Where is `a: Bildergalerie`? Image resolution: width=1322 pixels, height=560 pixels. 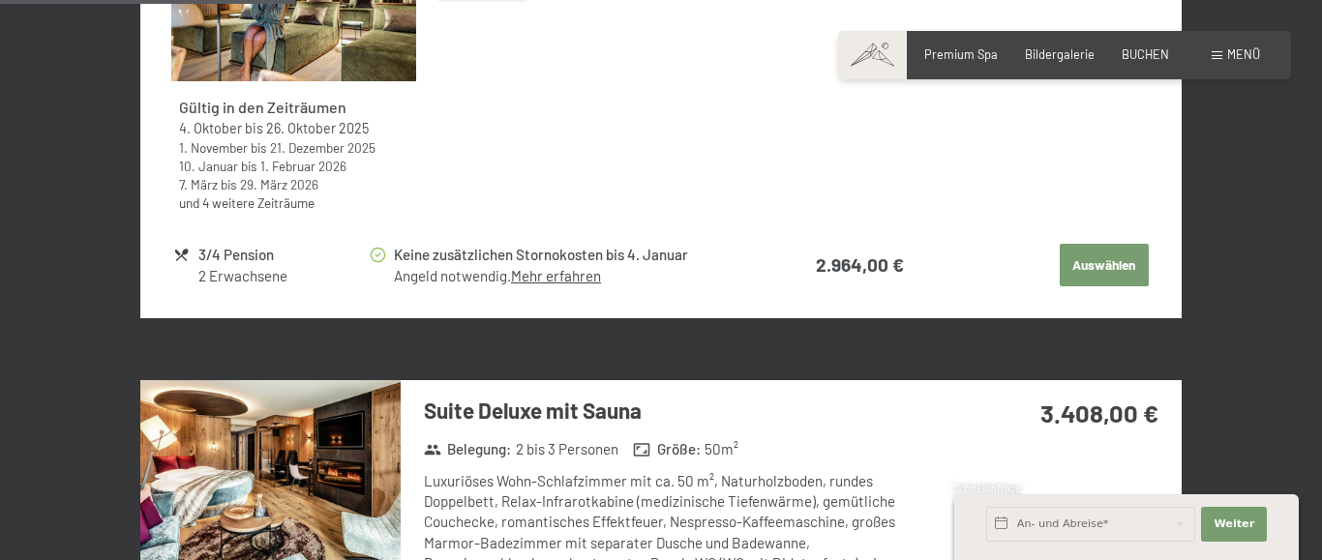 a: Bildergalerie is located at coordinates (1059, 54).